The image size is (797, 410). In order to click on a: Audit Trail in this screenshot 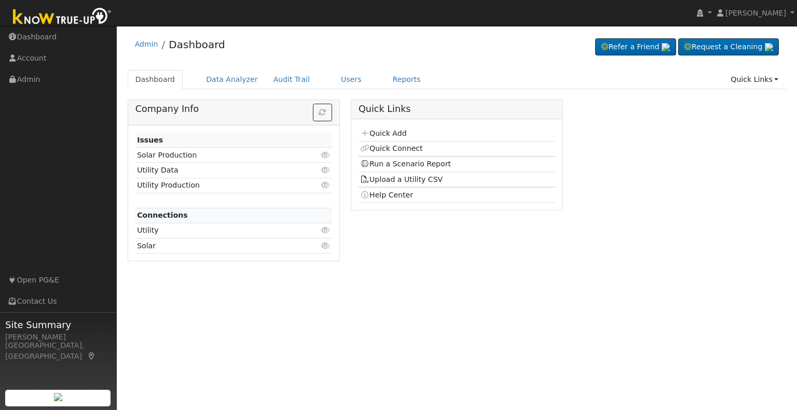, I will do `click(292, 79)`.